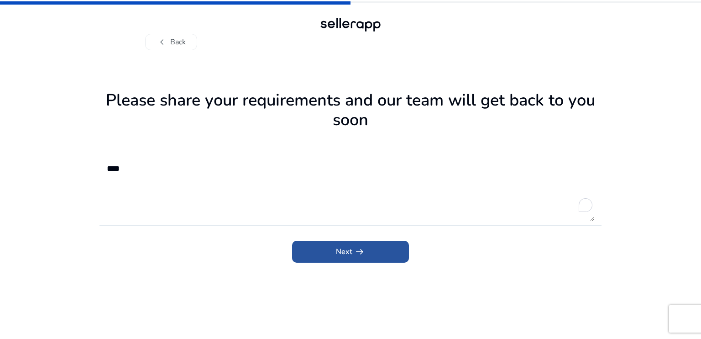  What do you see at coordinates (351, 252) in the screenshot?
I see `button: Nextarrow_right_alt` at bounding box center [351, 252].